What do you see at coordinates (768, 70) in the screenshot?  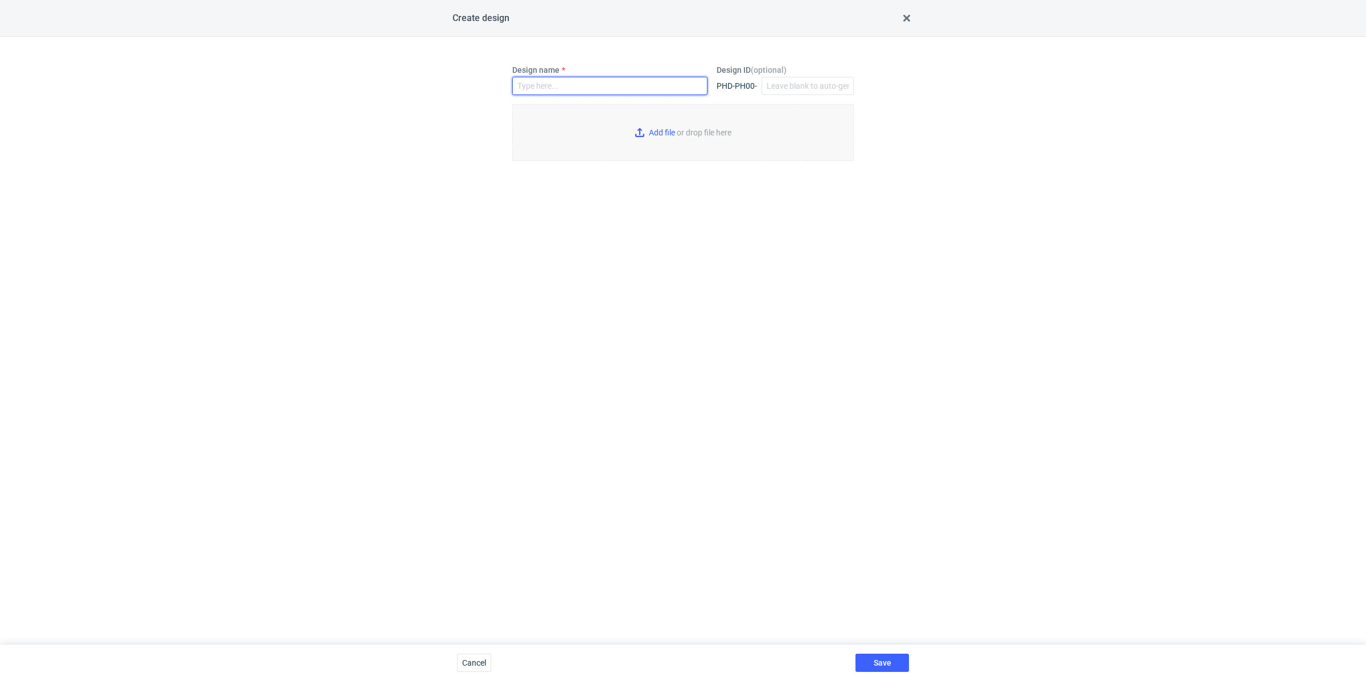 I see `span: ( optional )` at bounding box center [768, 70].